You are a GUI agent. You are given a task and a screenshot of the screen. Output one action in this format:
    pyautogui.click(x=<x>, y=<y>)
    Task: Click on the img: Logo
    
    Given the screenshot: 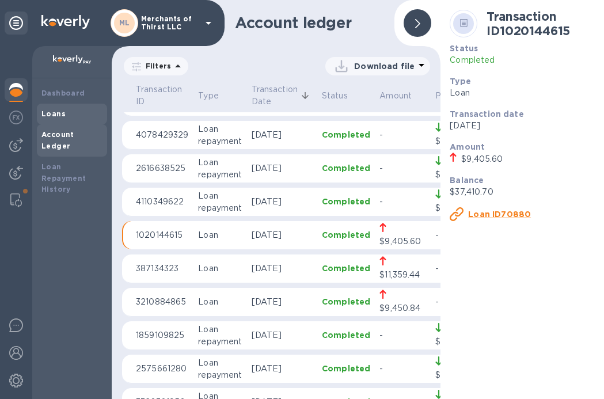 What is the action you would take?
    pyautogui.click(x=66, y=22)
    